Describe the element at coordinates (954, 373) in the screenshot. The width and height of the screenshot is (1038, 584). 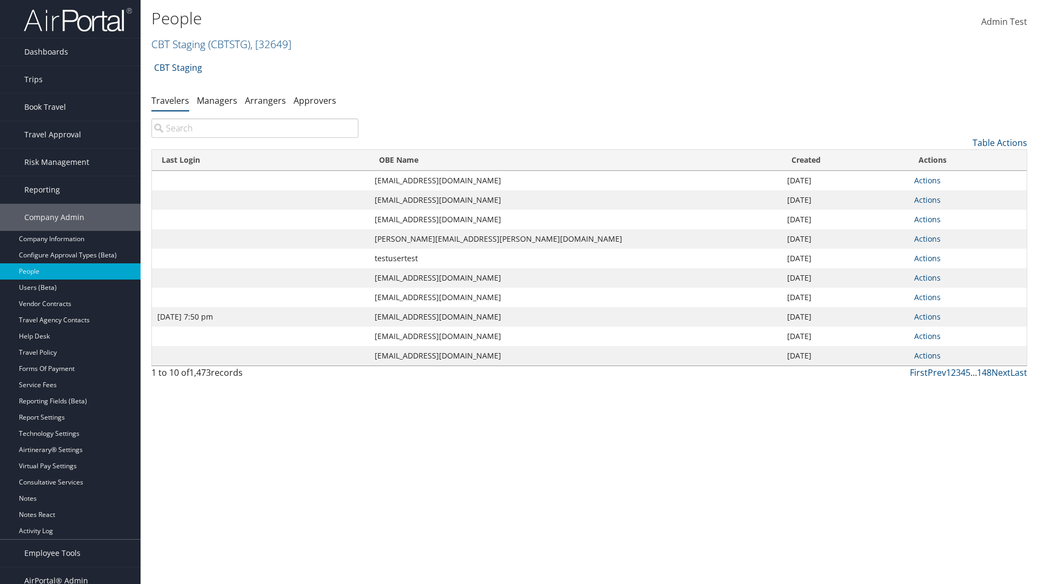
I see `a: 2` at that location.